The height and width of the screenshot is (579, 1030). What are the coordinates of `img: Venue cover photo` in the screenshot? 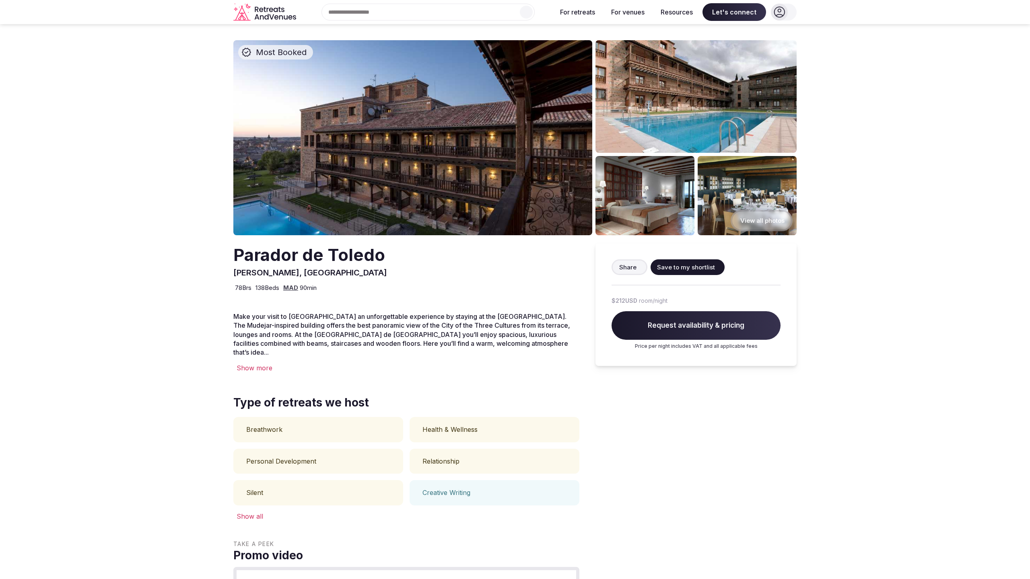 It's located at (413, 138).